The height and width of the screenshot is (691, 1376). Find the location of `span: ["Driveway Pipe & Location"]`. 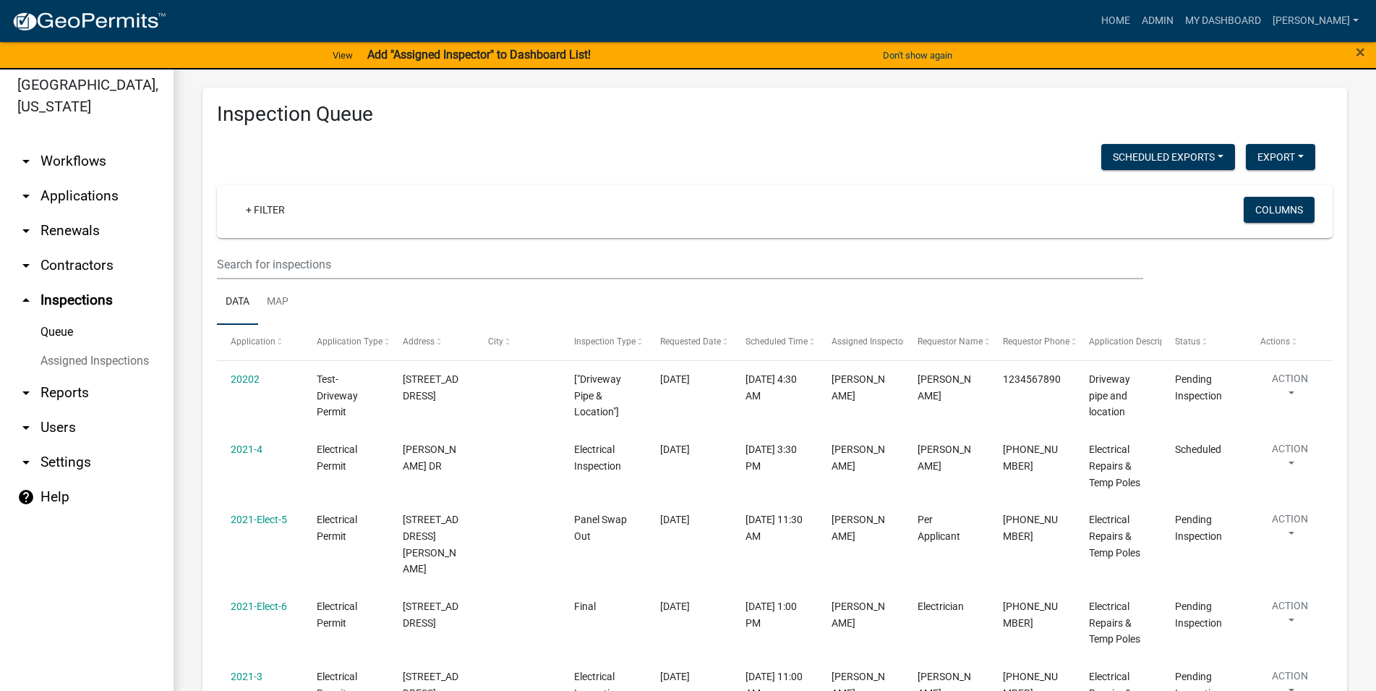

span: ["Driveway Pipe & Location"] is located at coordinates (597, 396).